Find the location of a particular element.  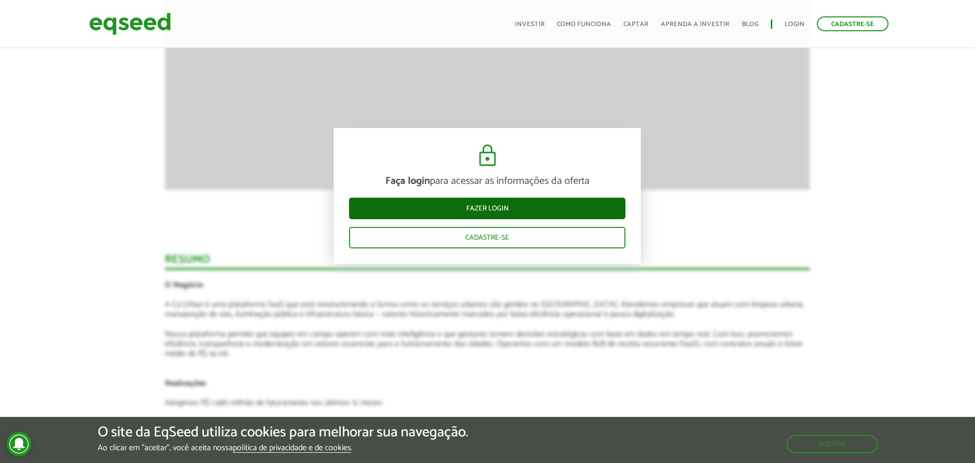

a: Como funciona is located at coordinates (584, 24).